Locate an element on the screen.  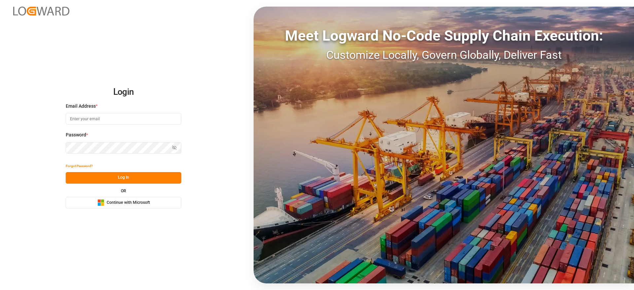
div: Customize Locally, Govern Globally, Deliver Fast is located at coordinates (444, 55).